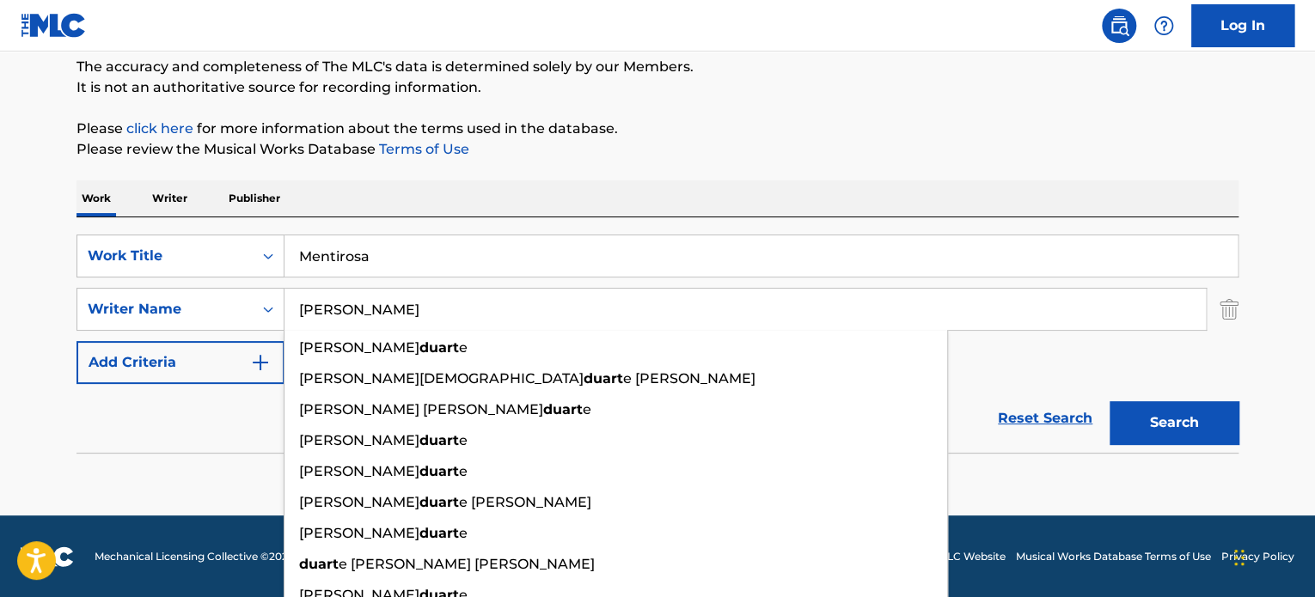  I want to click on p: Please review the Musical Works Database, so click(657, 150).